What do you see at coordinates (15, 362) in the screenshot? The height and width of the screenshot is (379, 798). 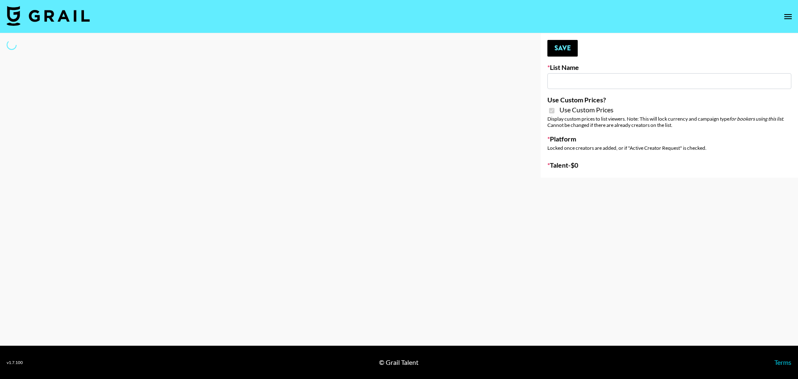 I see `div: v 1.7.100` at bounding box center [15, 362].